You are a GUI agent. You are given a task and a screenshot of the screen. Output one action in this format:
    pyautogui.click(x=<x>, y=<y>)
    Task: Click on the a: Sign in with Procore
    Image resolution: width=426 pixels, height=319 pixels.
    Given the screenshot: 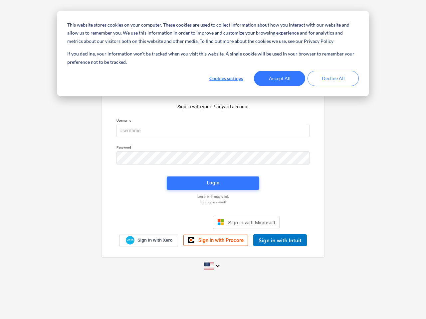 What is the action you would take?
    pyautogui.click(x=216, y=240)
    